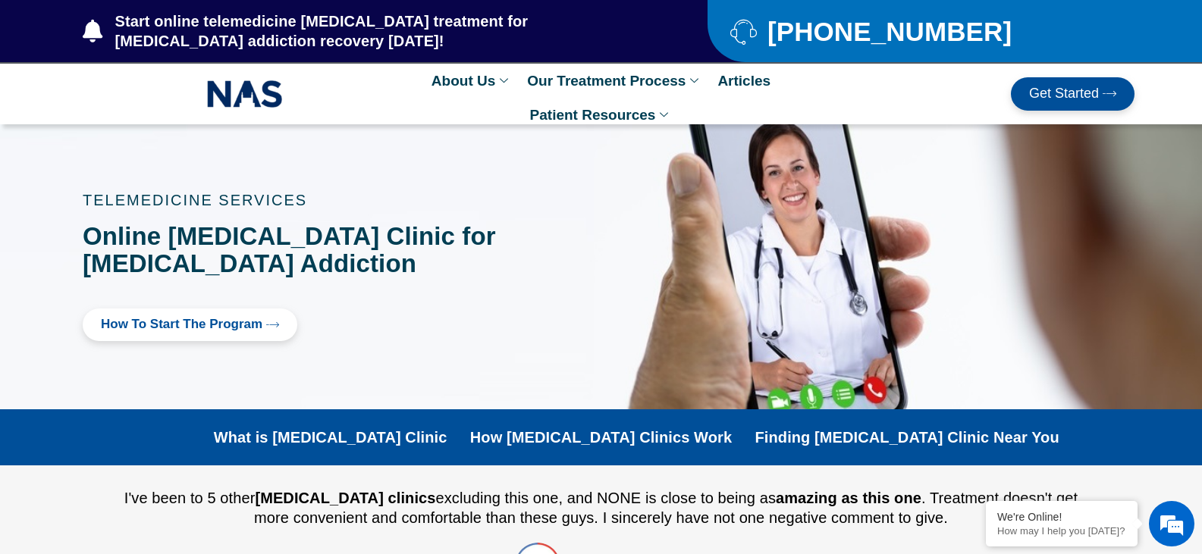  I want to click on div: I've been to 5 other excluding this one, and NONE is close to being as . Treatment doesn't get mo..., so click(600, 508).